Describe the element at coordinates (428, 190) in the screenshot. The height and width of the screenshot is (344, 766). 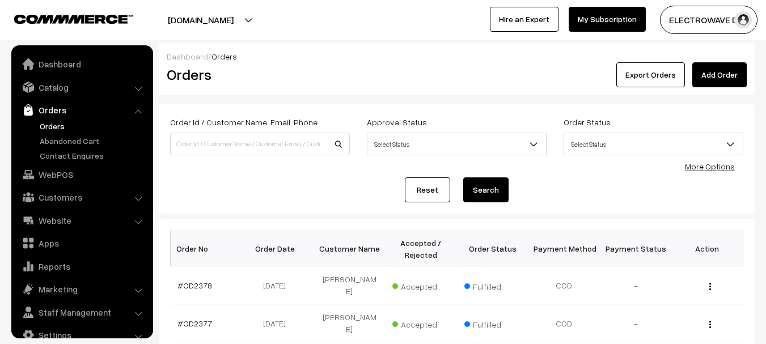
I see `a: Reset` at that location.